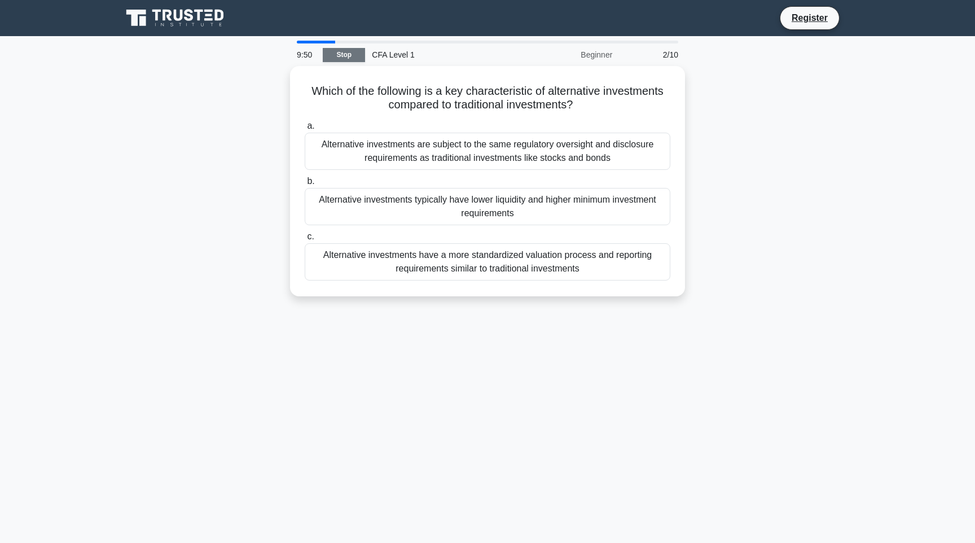 This screenshot has height=543, width=975. I want to click on div: Alternative investments are subject to the same regulatory oversight and disclosure requirements ..., so click(487, 151).